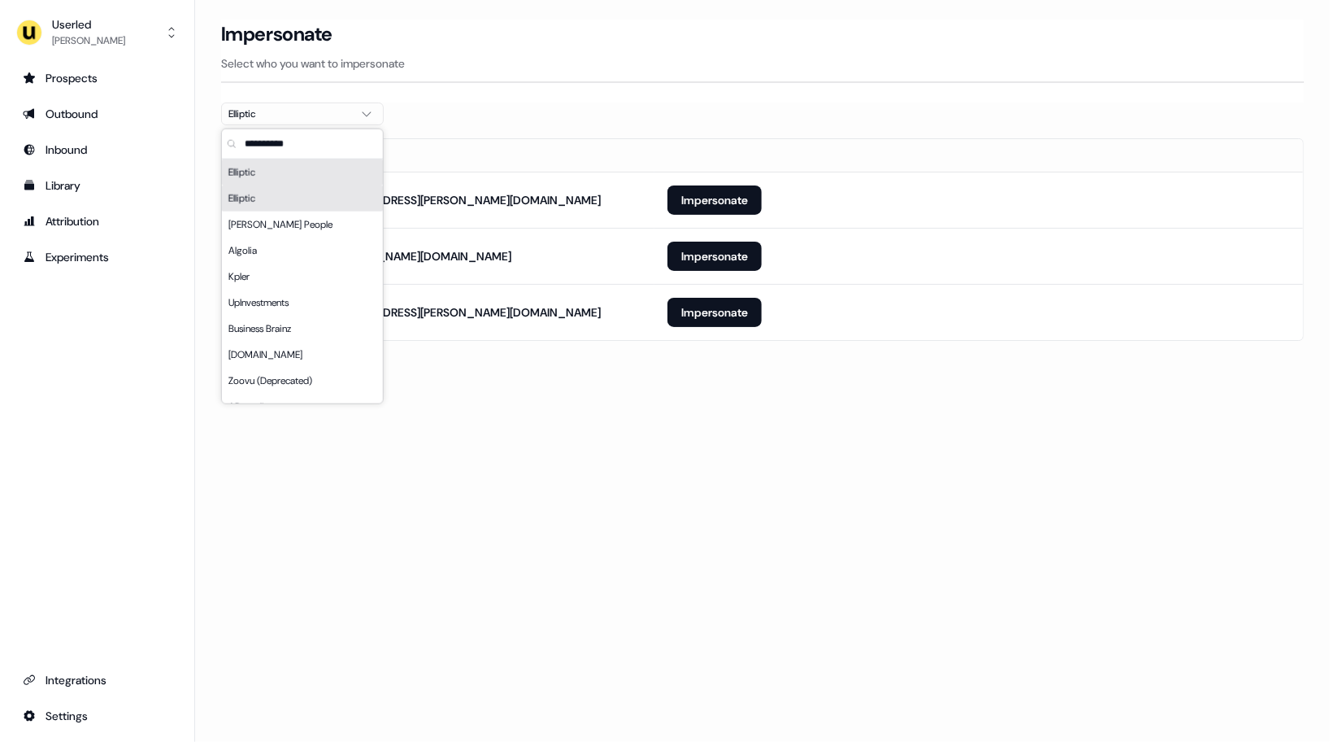 The height and width of the screenshot is (742, 1330). What do you see at coordinates (303, 329) in the screenshot?
I see `div: Business Brainz` at bounding box center [303, 329].